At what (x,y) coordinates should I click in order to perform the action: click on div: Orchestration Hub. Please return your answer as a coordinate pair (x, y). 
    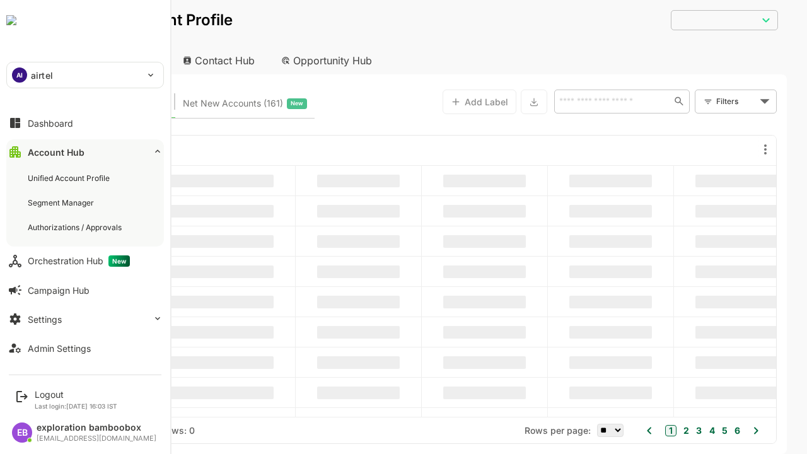
    Looking at the image, I should click on (79, 261).